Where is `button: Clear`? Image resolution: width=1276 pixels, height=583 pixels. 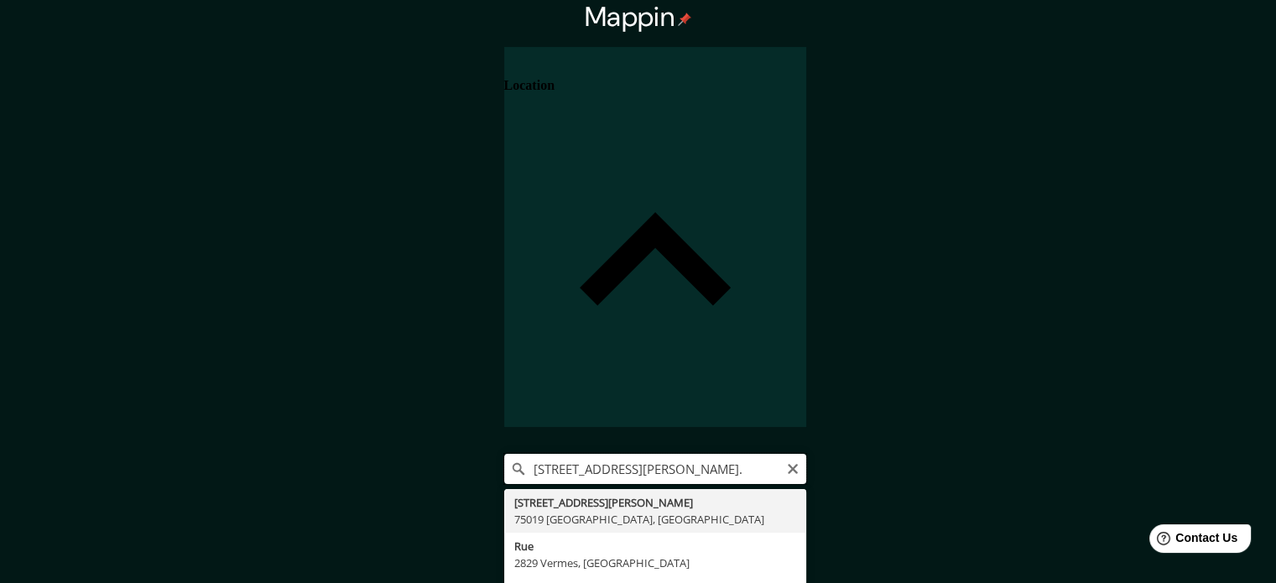 button: Clear is located at coordinates (793, 467).